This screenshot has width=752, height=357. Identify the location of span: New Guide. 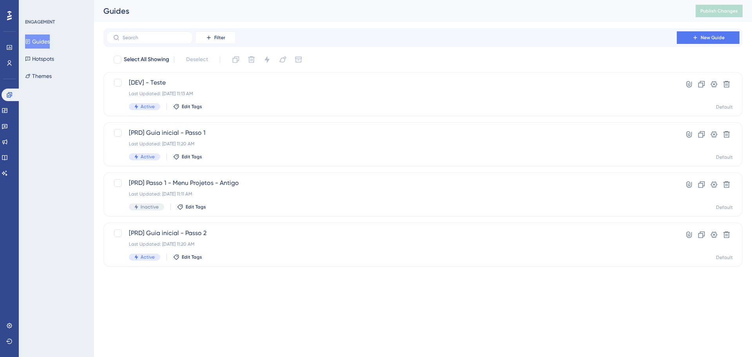
(712, 38).